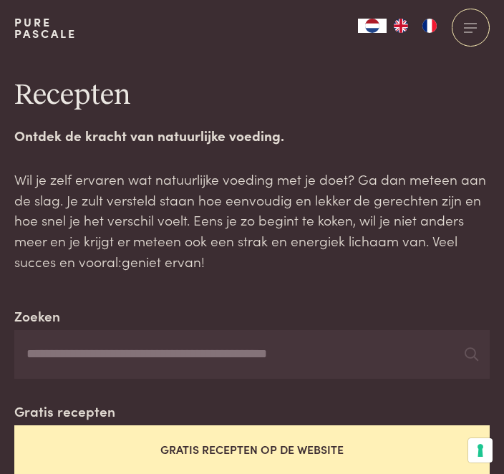 This screenshot has width=504, height=474. What do you see at coordinates (415, 26) in the screenshot?
I see `ul: Language list` at bounding box center [415, 26].